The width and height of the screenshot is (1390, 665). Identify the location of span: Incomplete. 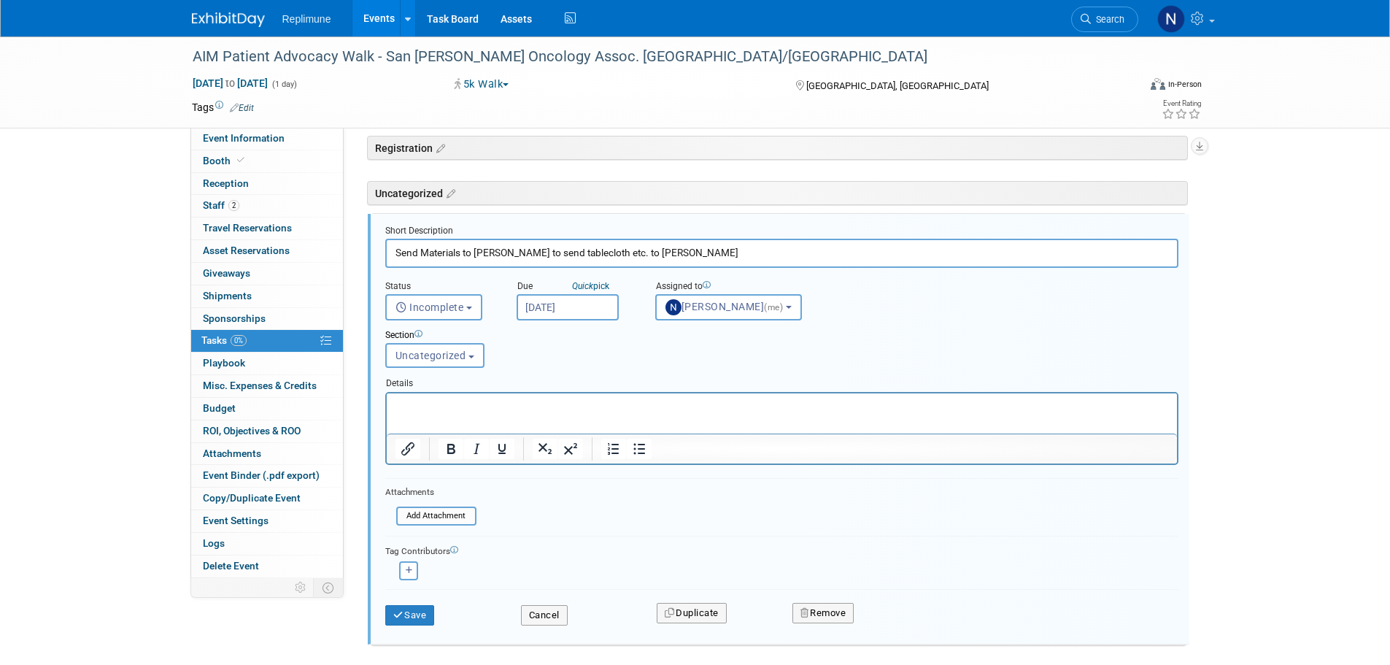
(430, 307).